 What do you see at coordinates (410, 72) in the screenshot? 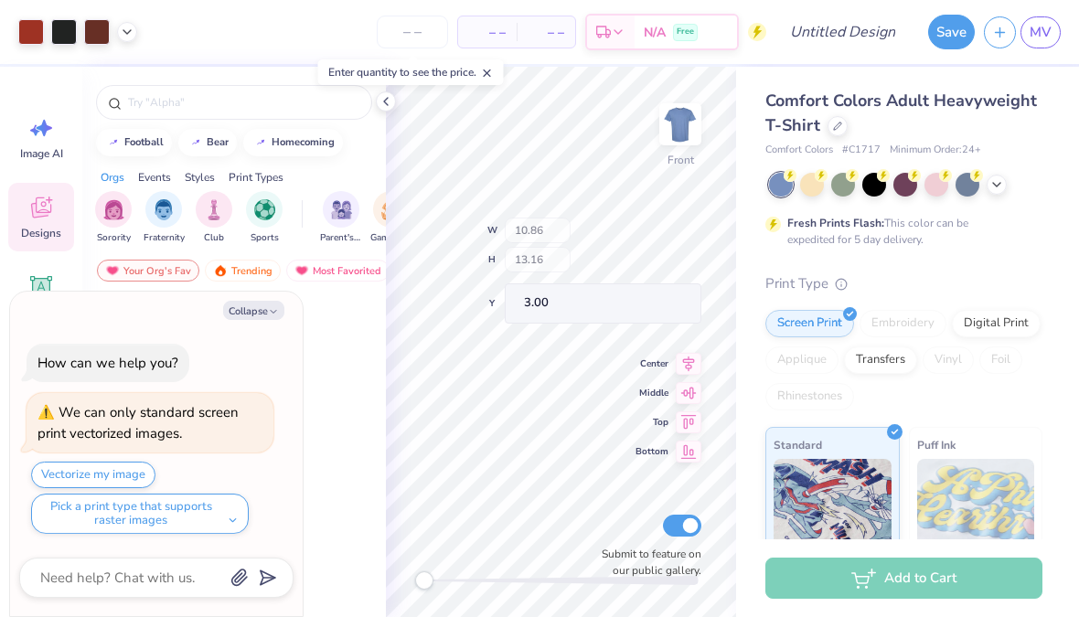
I see `div: Enter quantity to see the price.` at bounding box center [410, 72].